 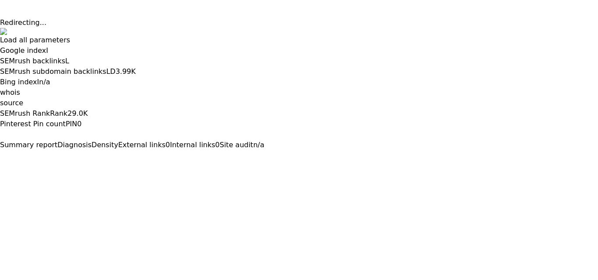 I want to click on a: 3.99K, so click(x=126, y=71).